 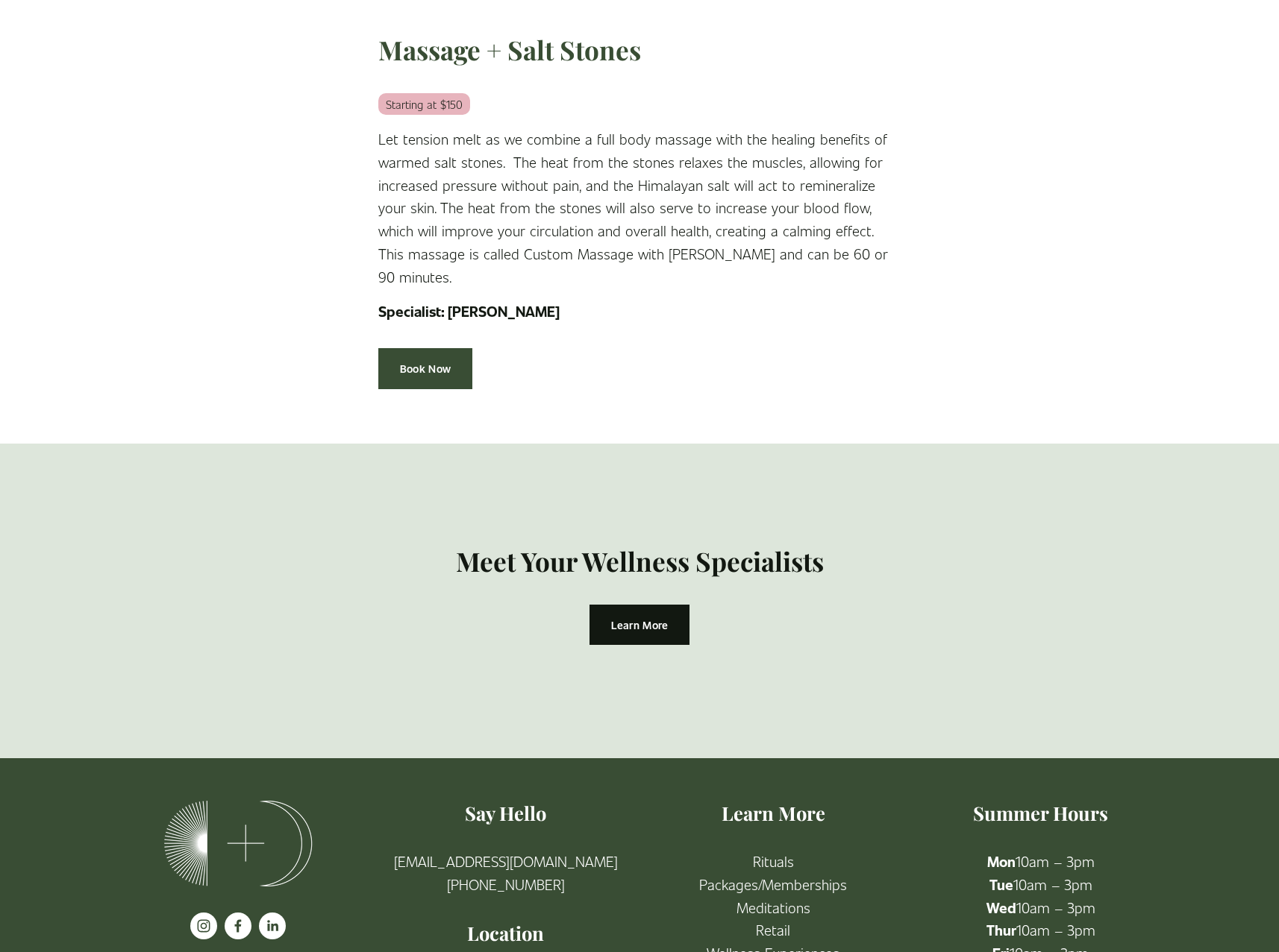 I want to click on a: Packages/Memberships, so click(x=773, y=885).